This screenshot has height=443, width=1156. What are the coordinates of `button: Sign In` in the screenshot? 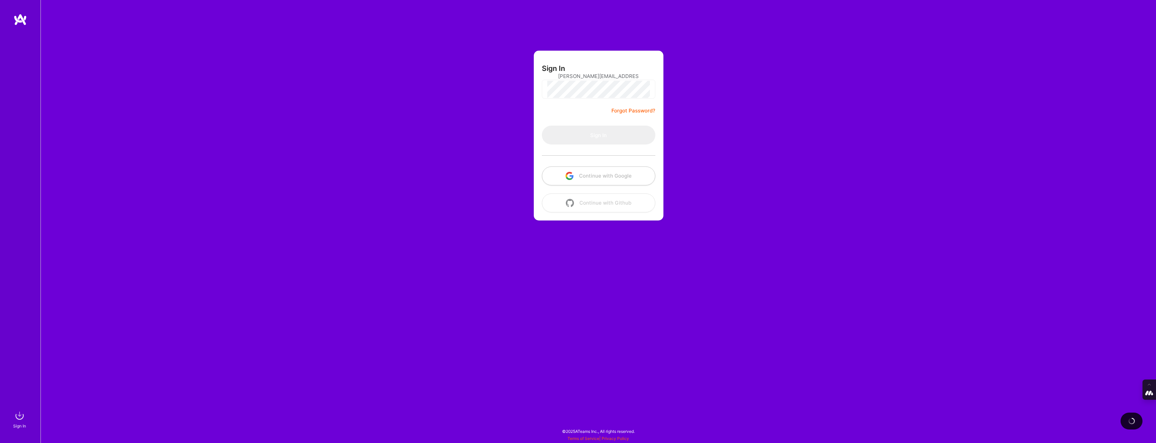 It's located at (598, 135).